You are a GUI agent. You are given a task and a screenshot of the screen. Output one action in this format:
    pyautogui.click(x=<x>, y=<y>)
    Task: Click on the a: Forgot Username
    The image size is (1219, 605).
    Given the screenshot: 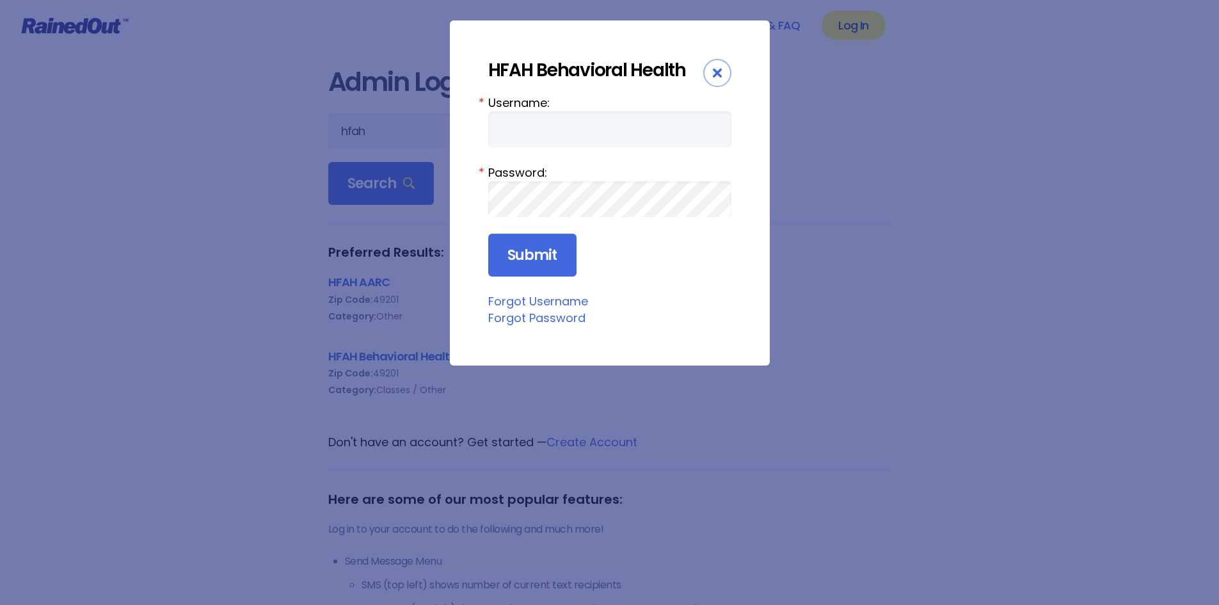 What is the action you would take?
    pyautogui.click(x=538, y=301)
    